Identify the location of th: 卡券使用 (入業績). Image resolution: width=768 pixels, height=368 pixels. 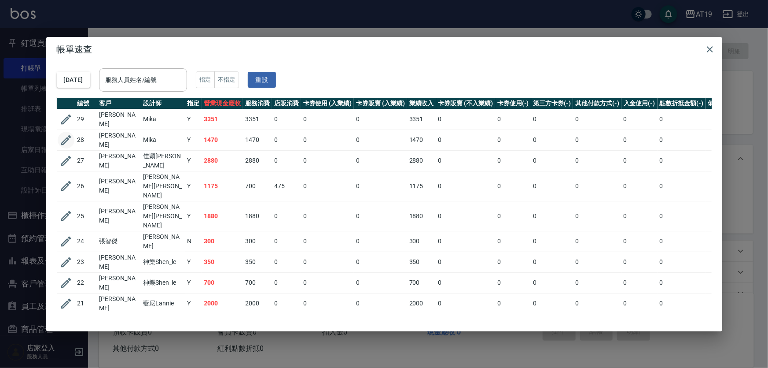
(327, 103).